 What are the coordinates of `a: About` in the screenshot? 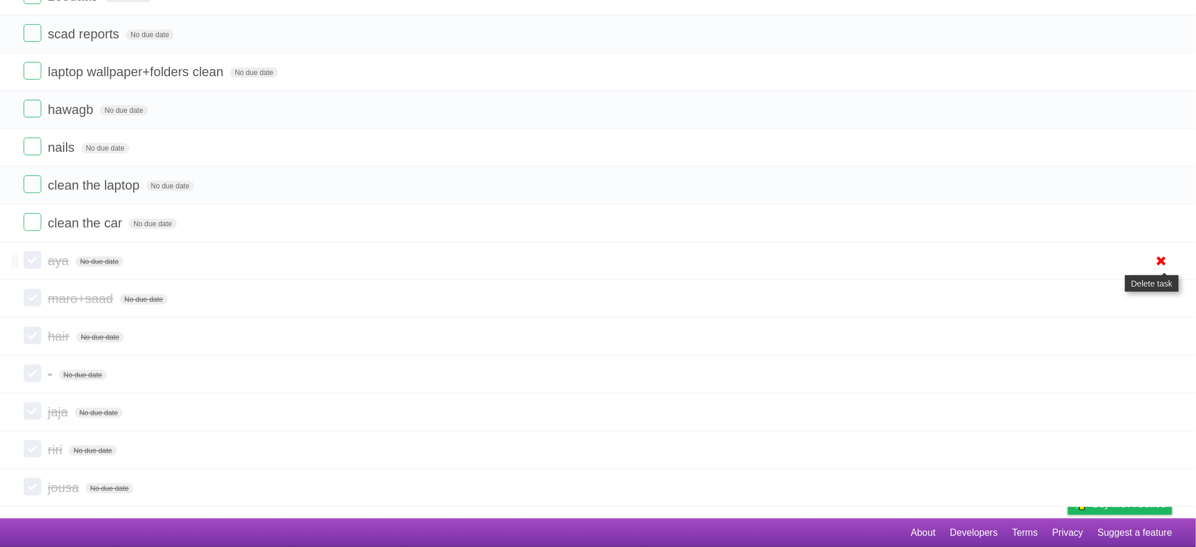 It's located at (924, 532).